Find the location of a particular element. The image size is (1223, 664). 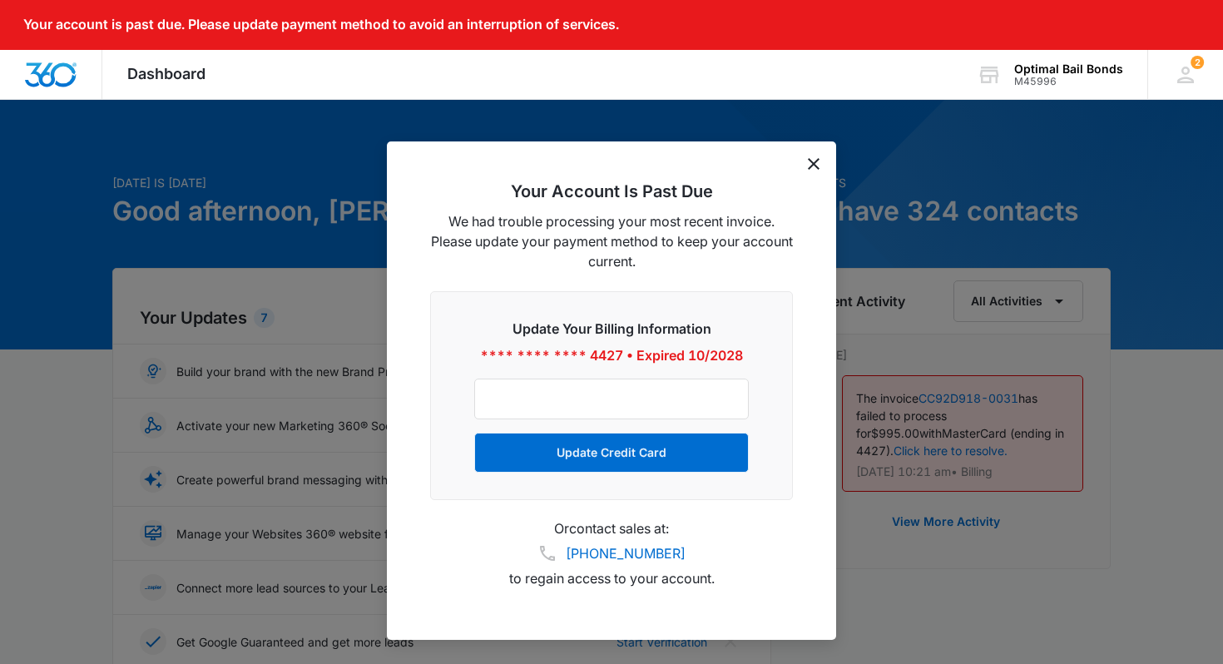

h3: Update Your Billing Information is located at coordinates (612, 329).